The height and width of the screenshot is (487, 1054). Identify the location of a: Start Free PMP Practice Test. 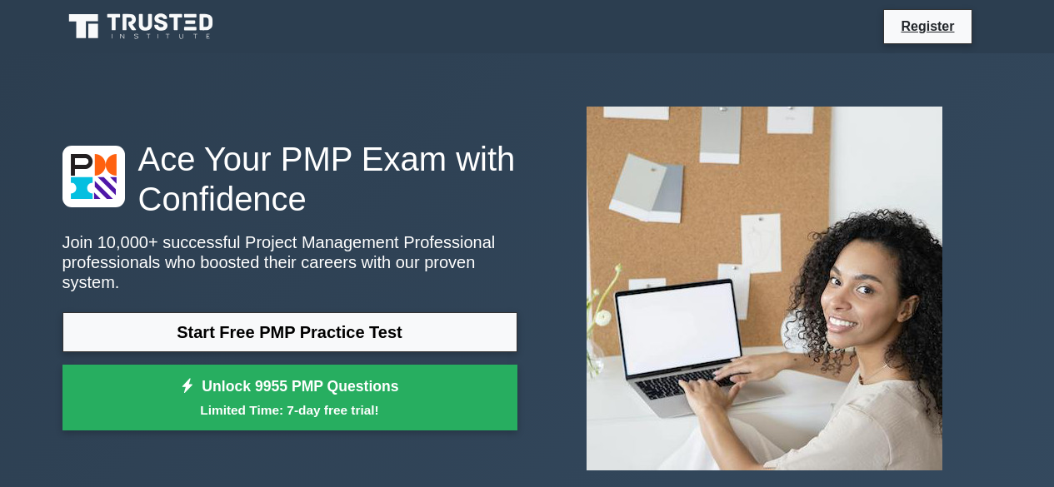
(290, 332).